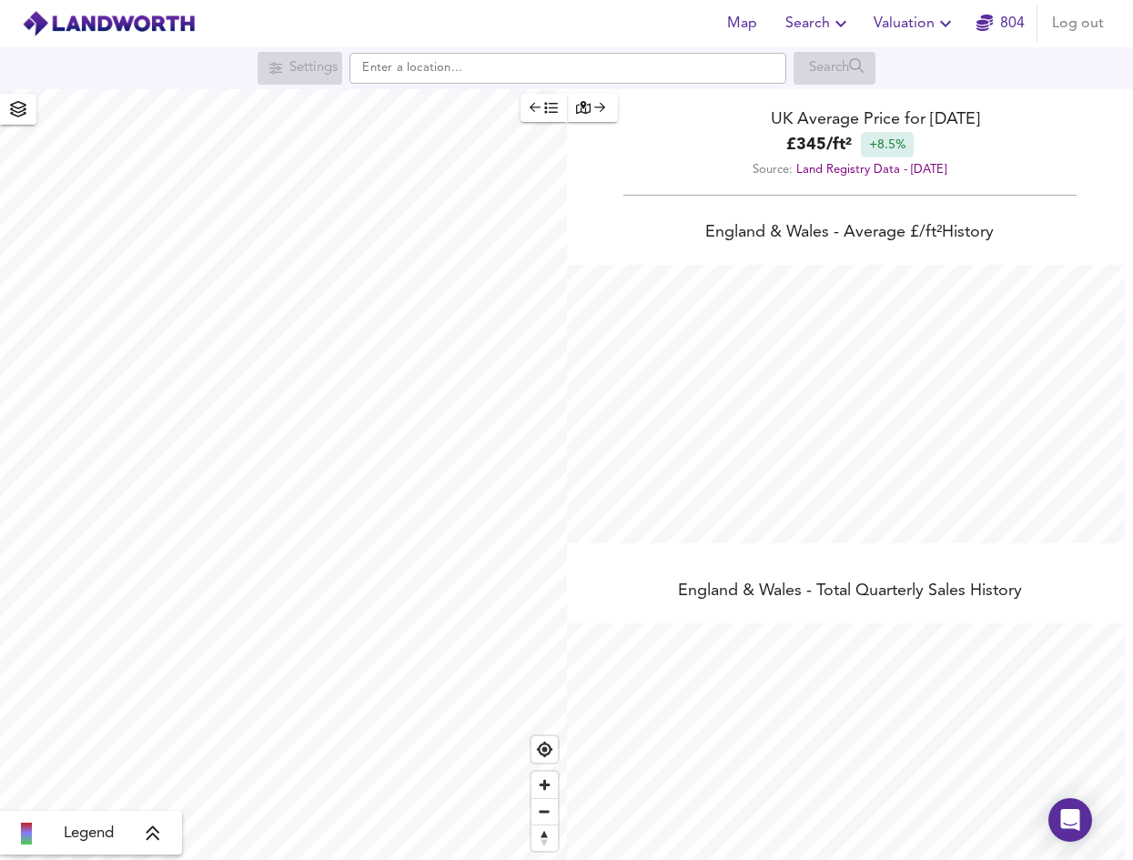  What do you see at coordinates (887, 145) in the screenshot?
I see `div: +8.5%` at bounding box center [887, 145].